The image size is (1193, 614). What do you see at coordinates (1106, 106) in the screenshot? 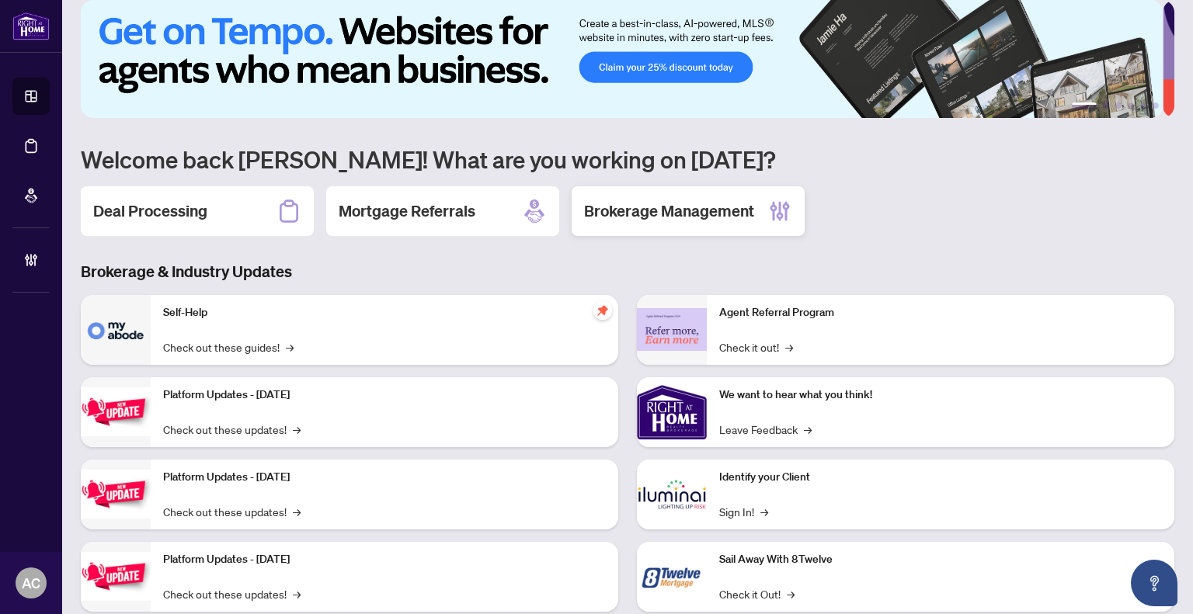
I see `button: 2` at bounding box center [1106, 106].